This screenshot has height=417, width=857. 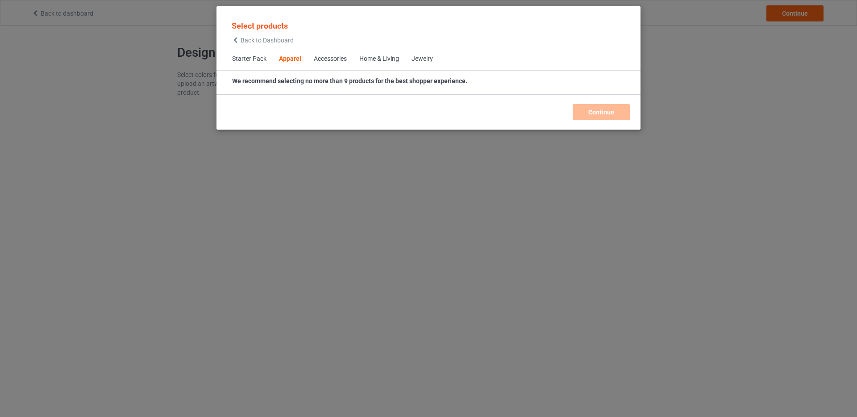 What do you see at coordinates (260, 25) in the screenshot?
I see `span: Select products` at bounding box center [260, 25].